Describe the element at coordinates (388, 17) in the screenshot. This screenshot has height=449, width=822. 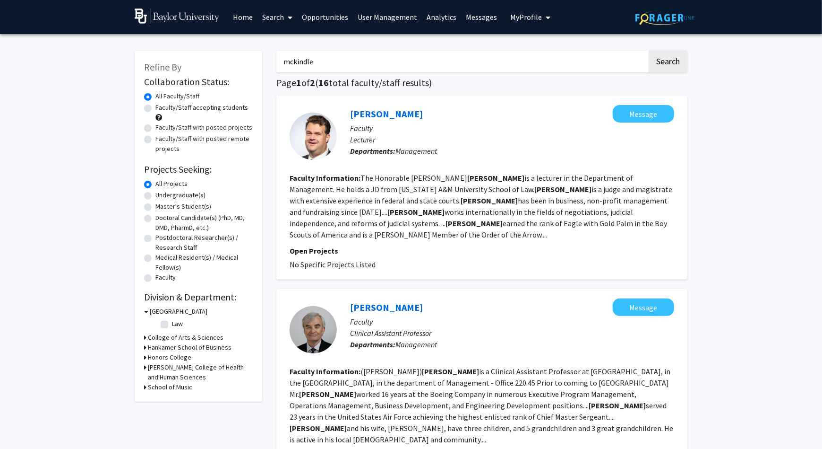
I see `a: User Management` at that location.